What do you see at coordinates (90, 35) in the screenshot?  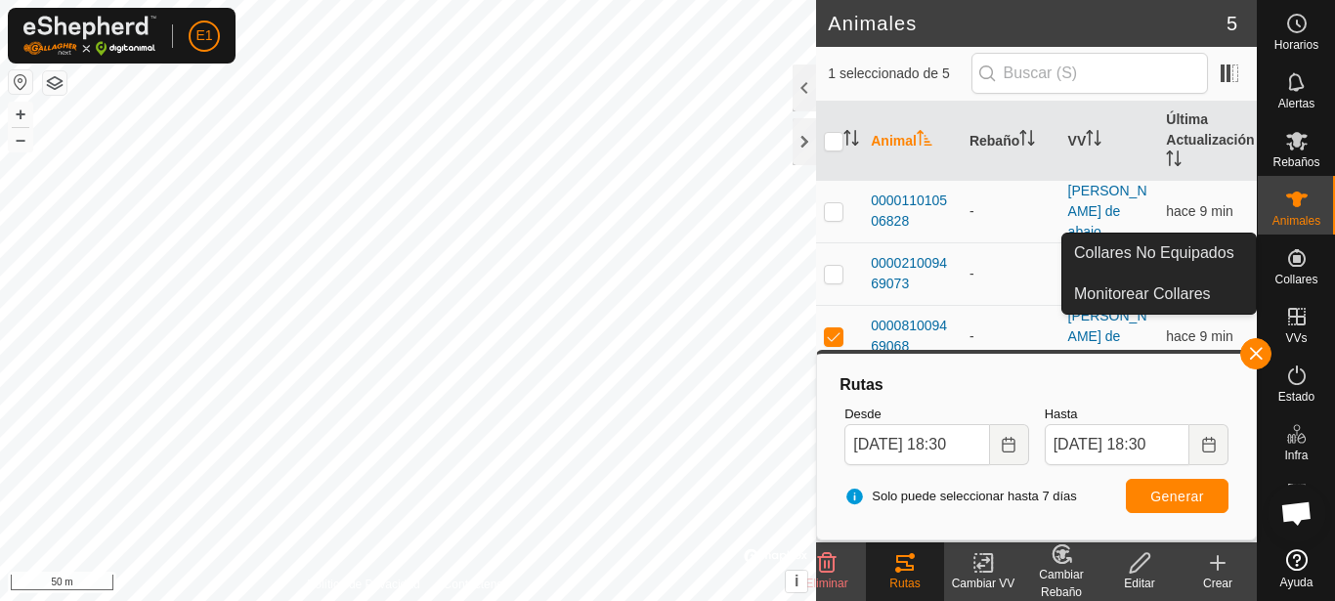 I see `img: Logo Gallagher` at bounding box center [90, 35].